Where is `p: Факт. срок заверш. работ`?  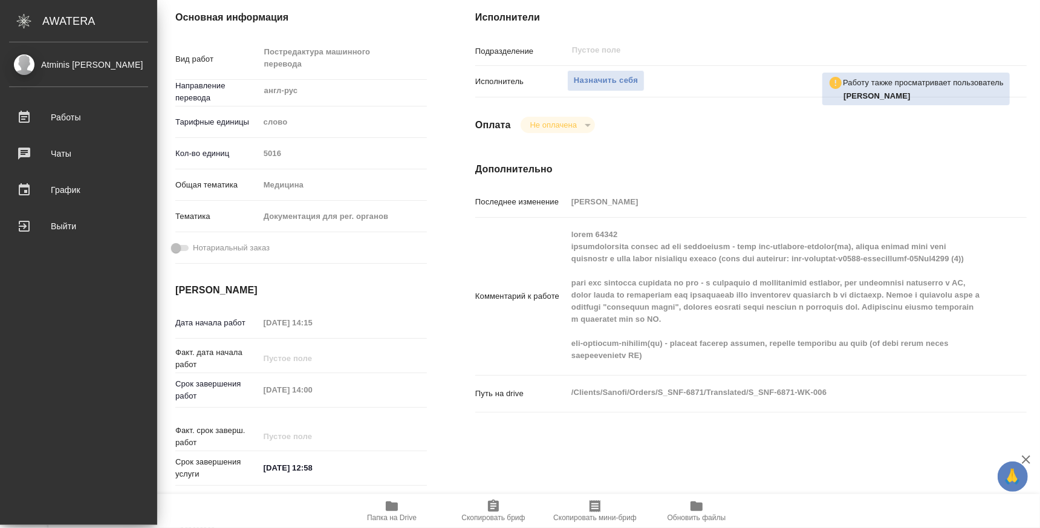
p: Факт. срок заверш. работ is located at coordinates (217, 437).